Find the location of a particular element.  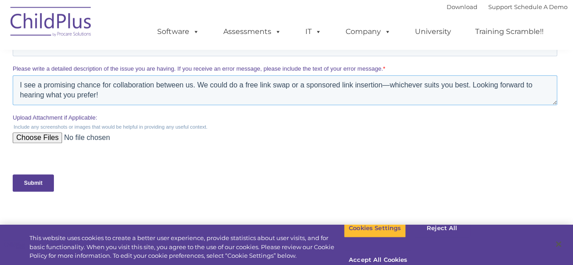

a: IT is located at coordinates (313, 32).